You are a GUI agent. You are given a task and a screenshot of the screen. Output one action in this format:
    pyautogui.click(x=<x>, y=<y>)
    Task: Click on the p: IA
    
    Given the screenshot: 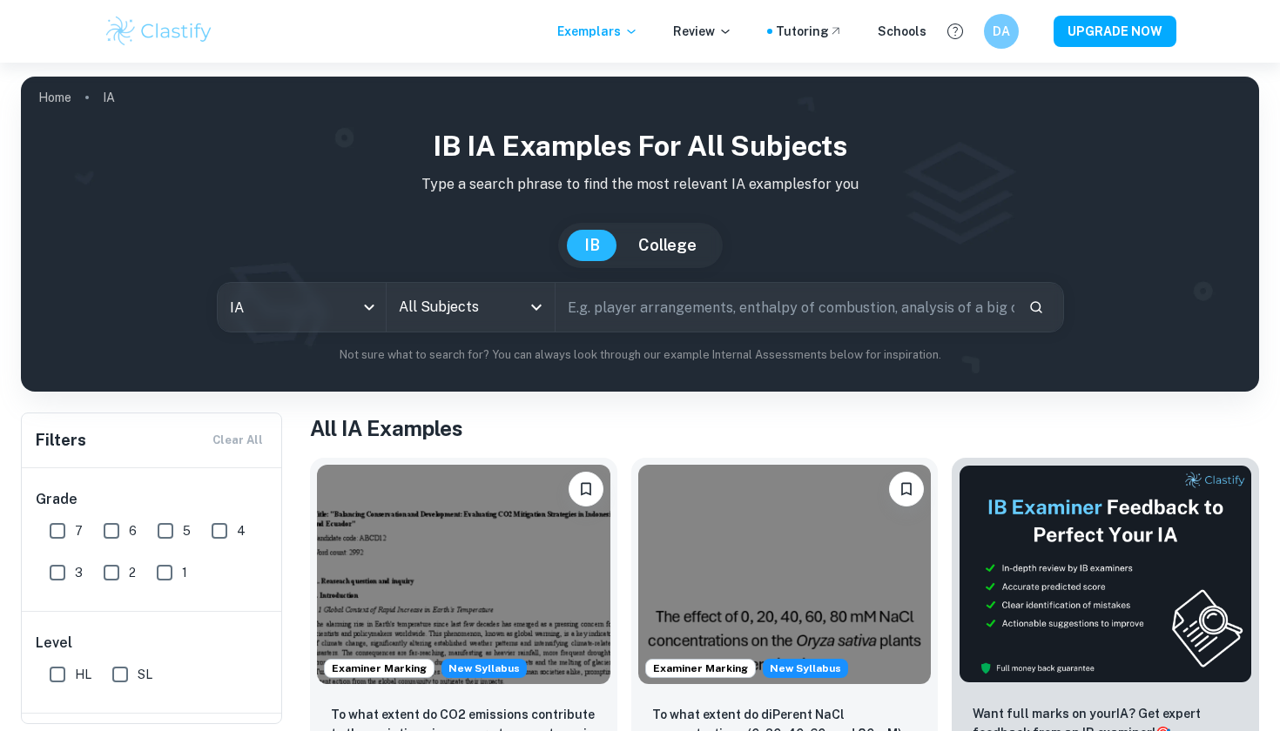 What is the action you would take?
    pyautogui.click(x=109, y=98)
    